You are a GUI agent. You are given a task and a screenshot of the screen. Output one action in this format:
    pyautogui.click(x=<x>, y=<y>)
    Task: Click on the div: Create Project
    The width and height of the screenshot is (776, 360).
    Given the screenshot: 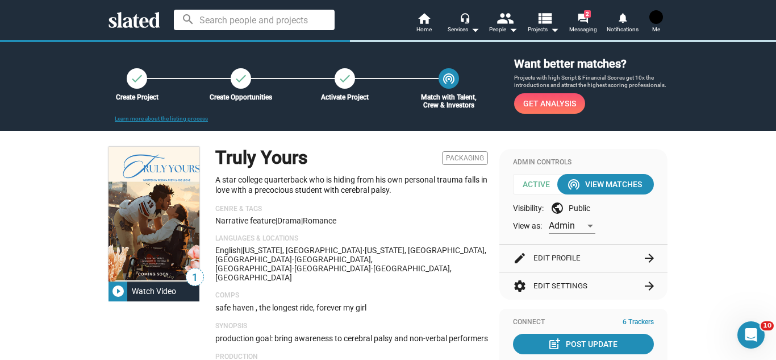 What is the action you would take?
    pyautogui.click(x=137, y=97)
    